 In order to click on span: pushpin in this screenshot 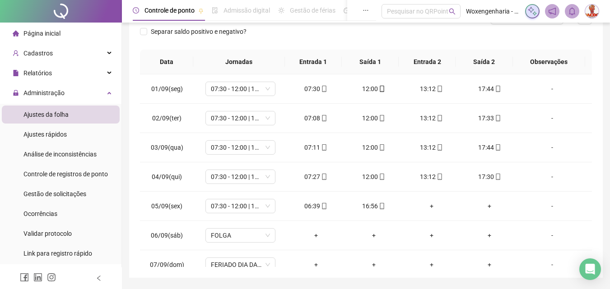, I will do `click(201, 11)`.